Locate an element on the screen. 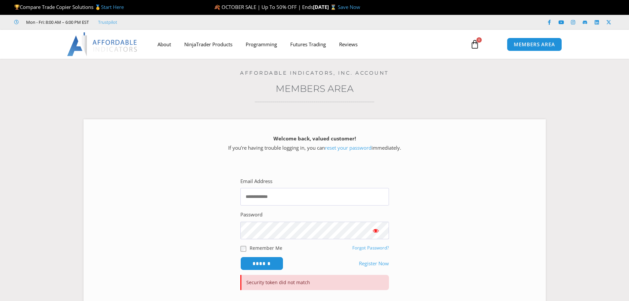  p: If you’re having trouble logging in, you can immediately. is located at coordinates (315, 143).